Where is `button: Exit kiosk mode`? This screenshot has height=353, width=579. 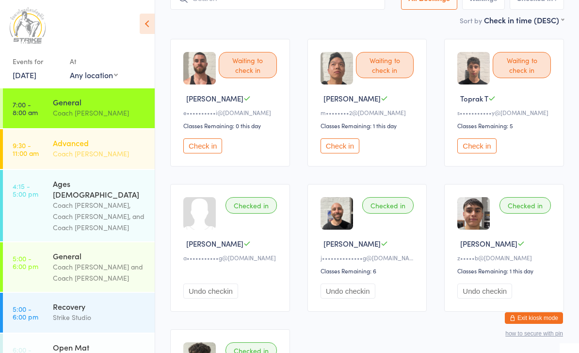 button: Exit kiosk mode is located at coordinates (534, 318).